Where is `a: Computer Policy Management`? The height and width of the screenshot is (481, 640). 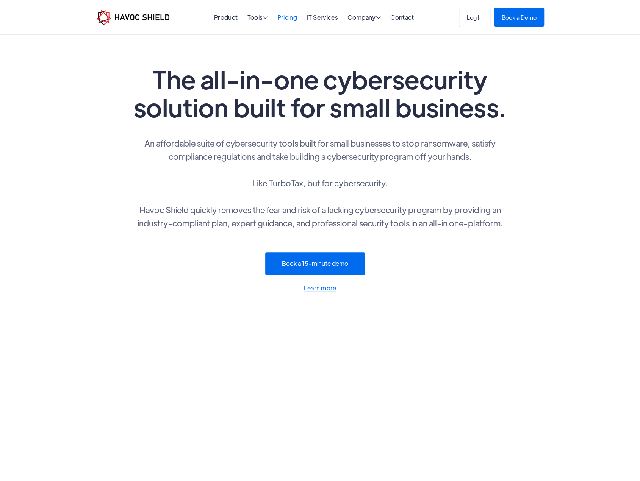
a: Computer Policy Management is located at coordinates (237, 72).